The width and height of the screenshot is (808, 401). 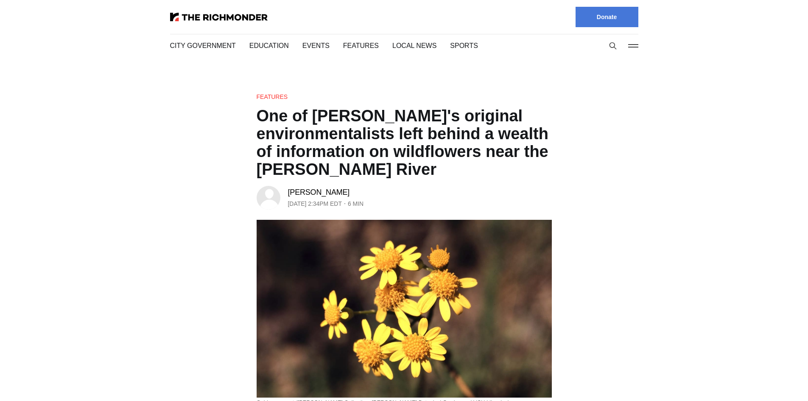 I want to click on button: Search this site, so click(x=613, y=46).